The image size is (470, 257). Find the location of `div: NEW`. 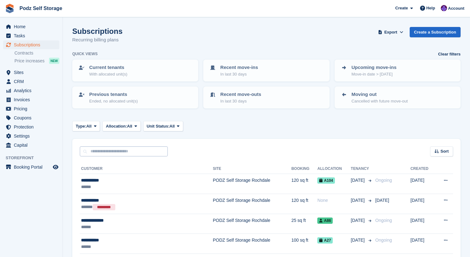

div: NEW is located at coordinates (54, 61).